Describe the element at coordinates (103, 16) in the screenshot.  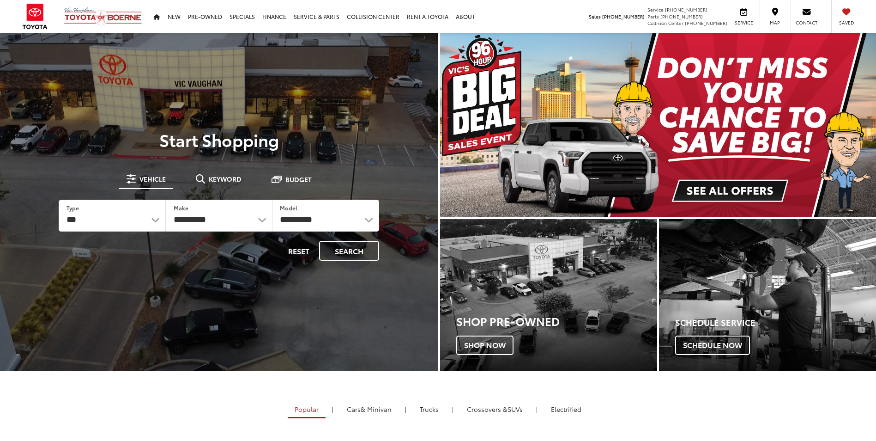
I see `img: Vic Vaughan Toyota of Boerne` at that location.